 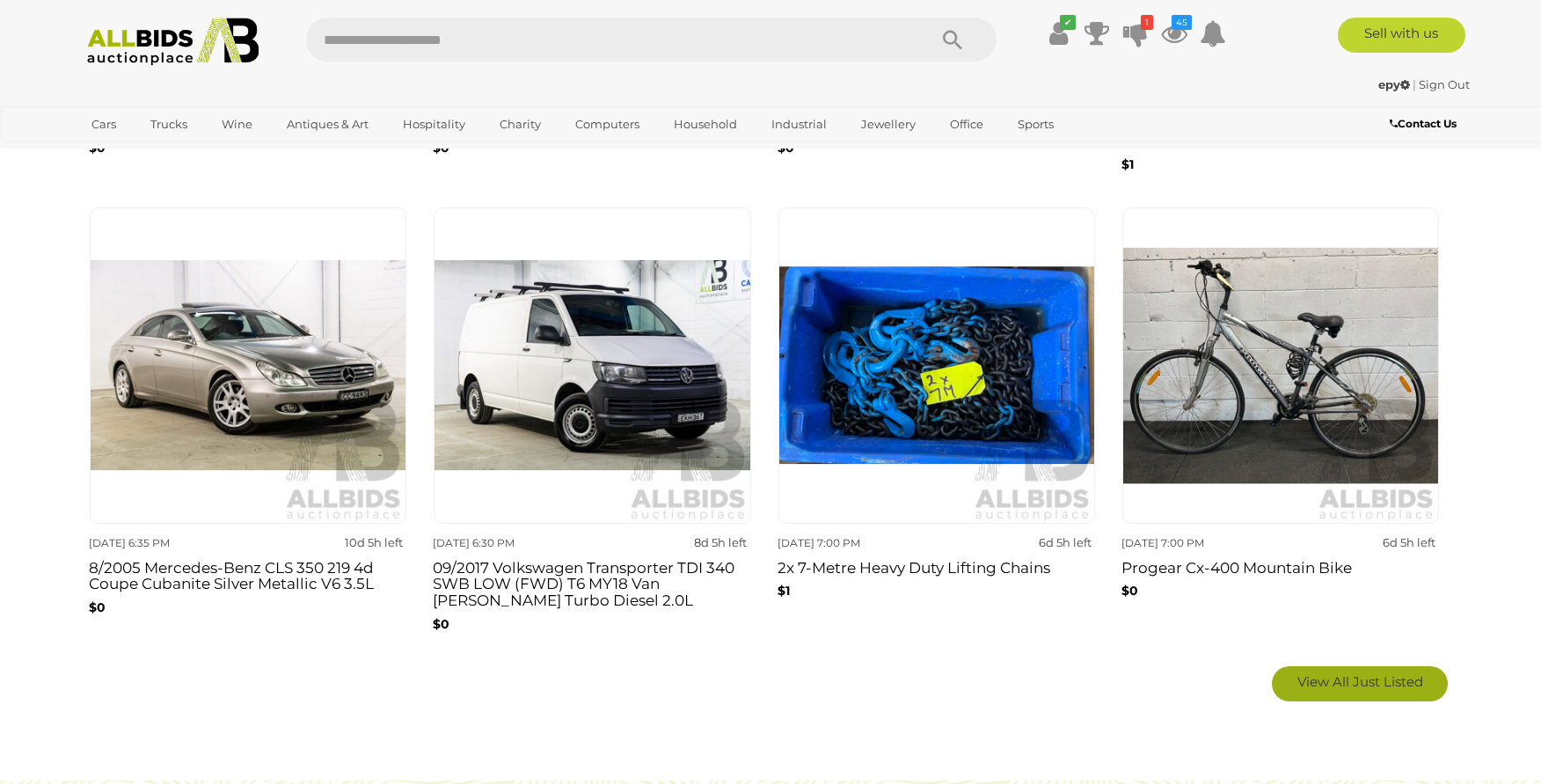 I want to click on a: Sign Out, so click(x=1444, y=84).